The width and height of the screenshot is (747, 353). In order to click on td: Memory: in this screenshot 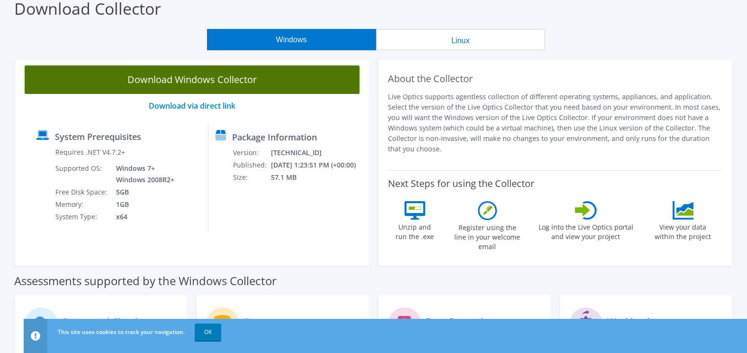, I will do `click(82, 204)`.